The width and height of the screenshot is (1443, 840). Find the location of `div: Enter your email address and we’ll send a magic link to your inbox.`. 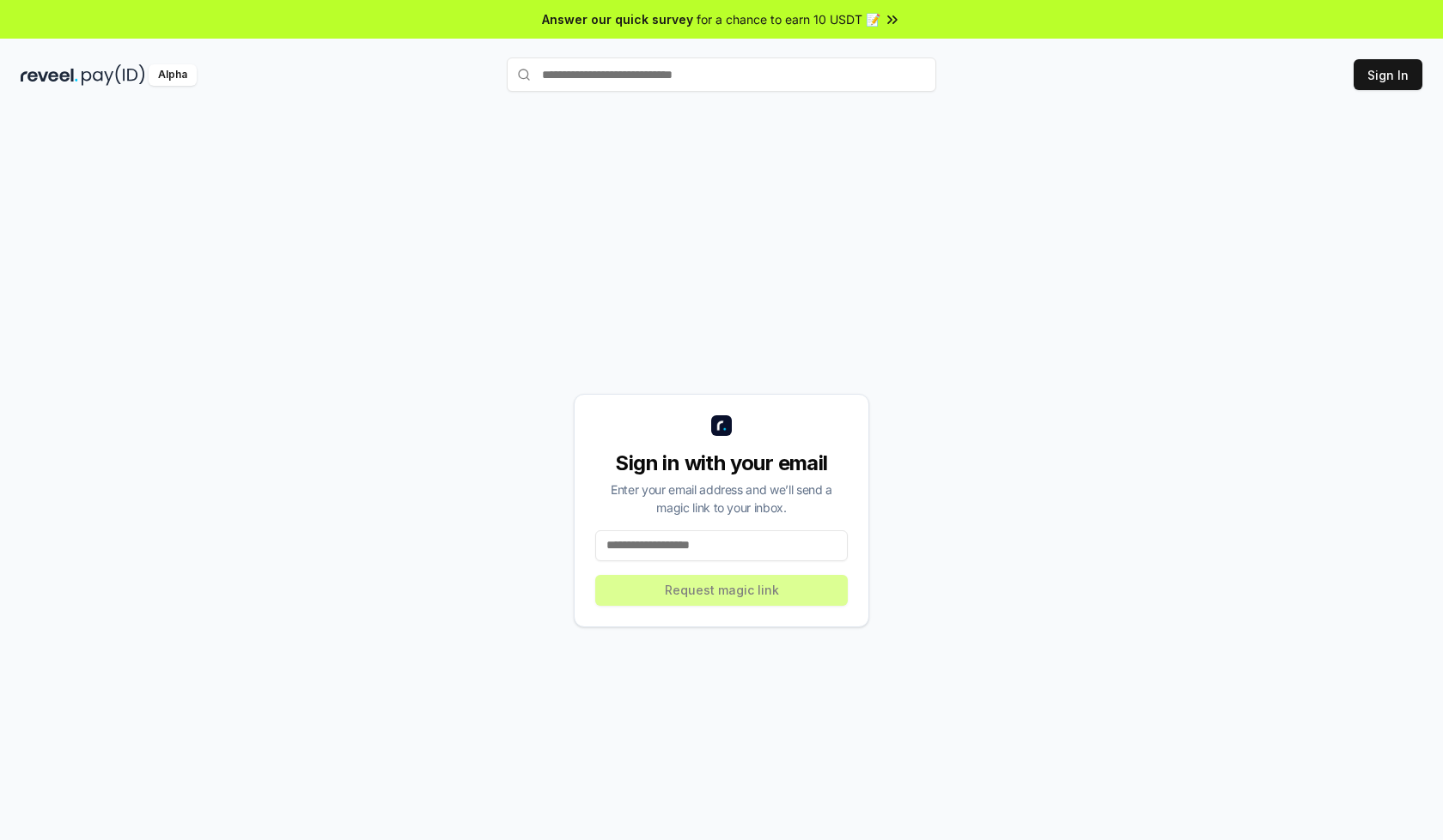

div: Enter your email address and we’ll send a magic link to your inbox. is located at coordinates (721, 499).